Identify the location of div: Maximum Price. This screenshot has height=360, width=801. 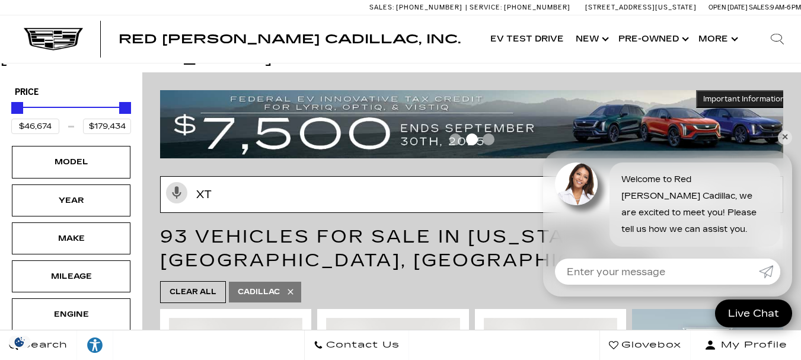
(125, 108).